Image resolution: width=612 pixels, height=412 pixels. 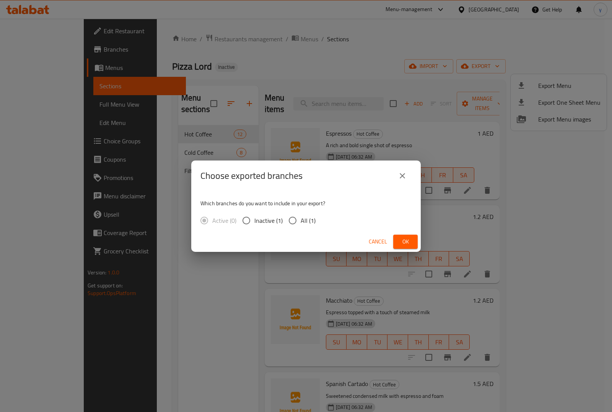 What do you see at coordinates (378, 242) in the screenshot?
I see `span: Cancel` at bounding box center [378, 242].